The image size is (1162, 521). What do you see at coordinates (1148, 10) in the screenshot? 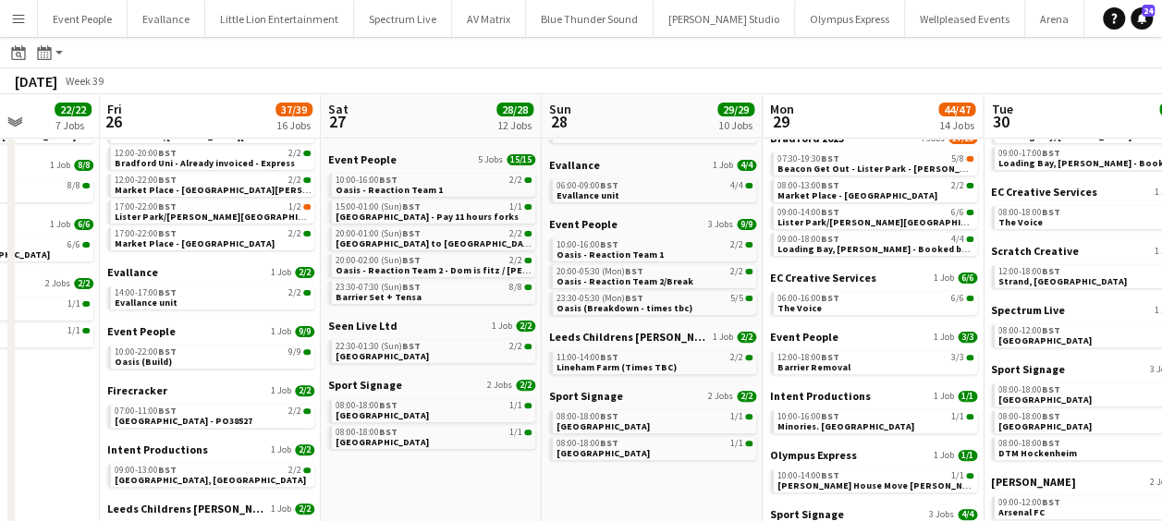
I see `span: 24` at bounding box center [1148, 10].